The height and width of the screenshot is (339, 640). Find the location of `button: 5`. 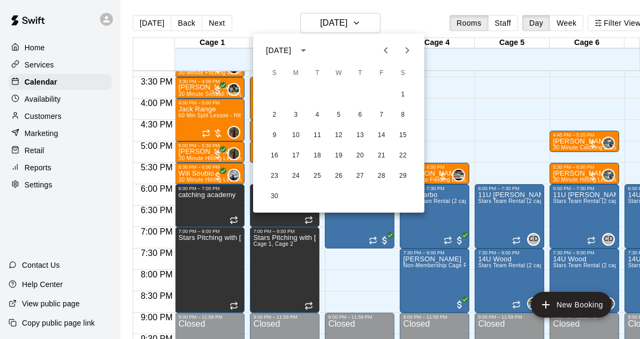

button: 5 is located at coordinates (339, 115).